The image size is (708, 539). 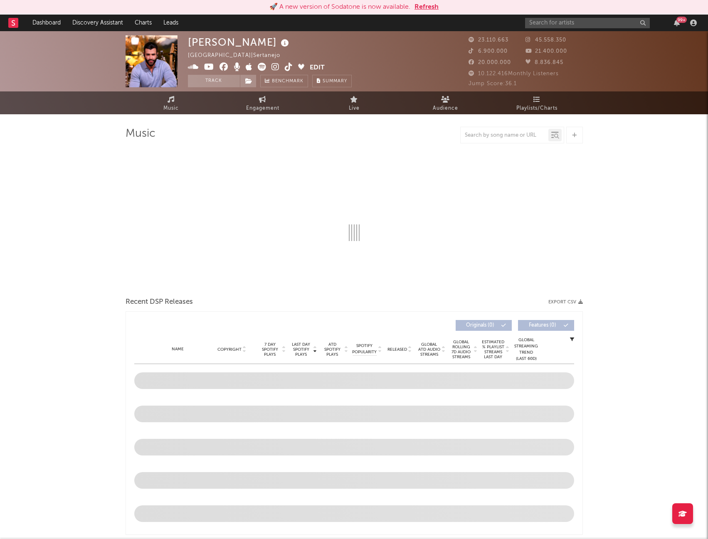 What do you see at coordinates (332, 349) in the screenshot?
I see `span: ATD Spotify Plays` at bounding box center [332, 349].